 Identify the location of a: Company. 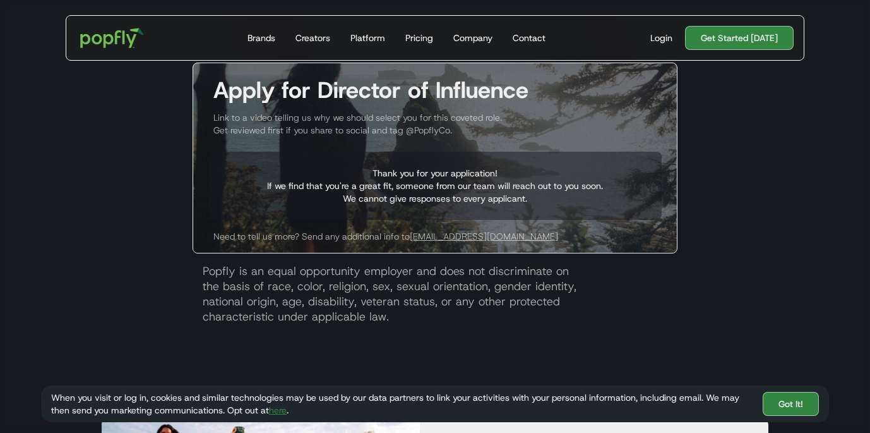
(473, 38).